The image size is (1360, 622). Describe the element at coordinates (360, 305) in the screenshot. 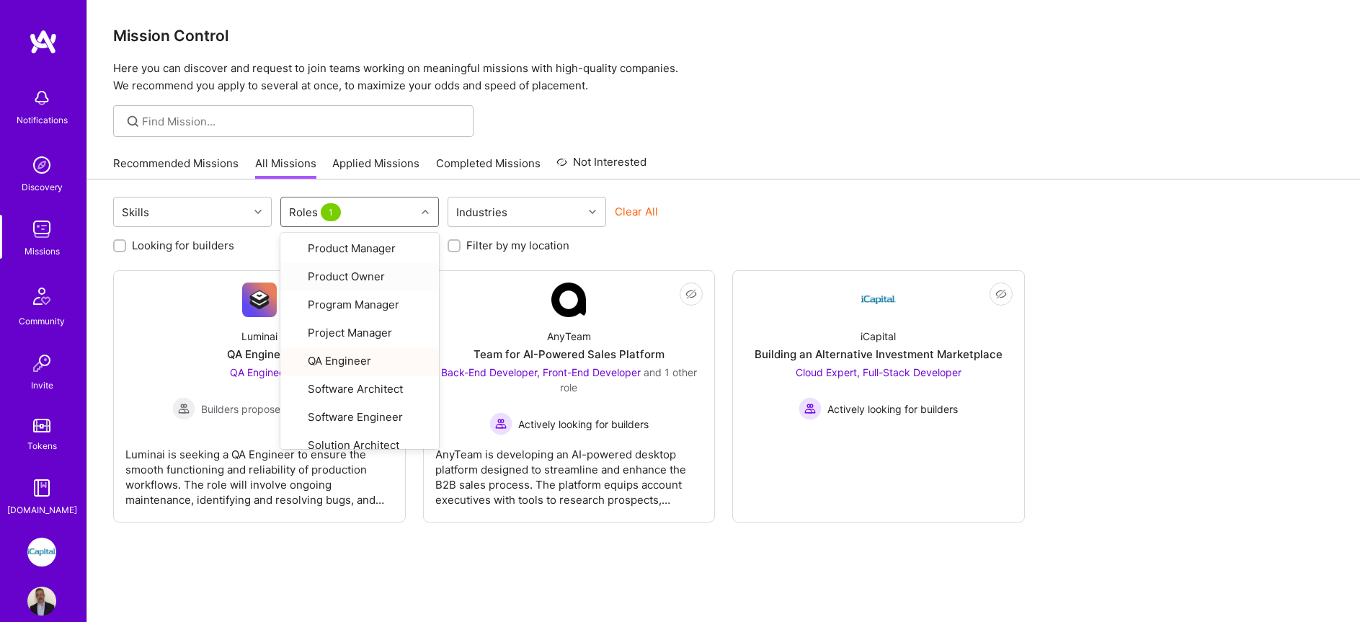

I see `div: Program Manager` at that location.